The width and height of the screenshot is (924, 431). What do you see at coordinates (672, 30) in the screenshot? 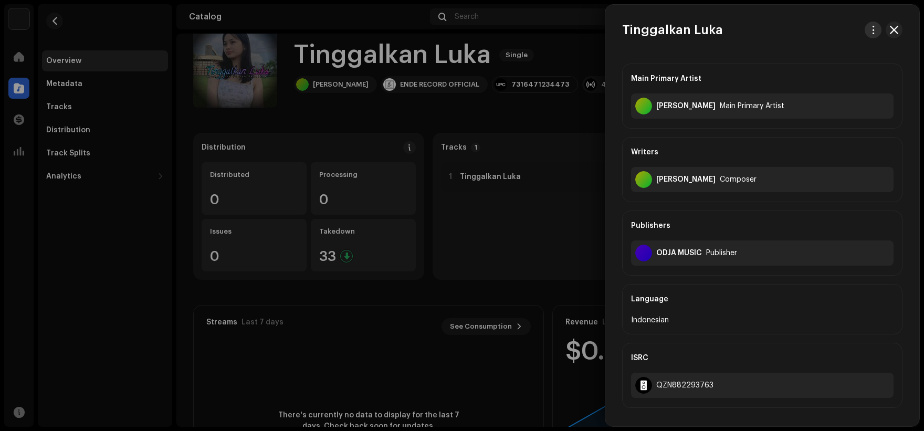
I see `h3: Tinggalkan Luka` at bounding box center [672, 30].